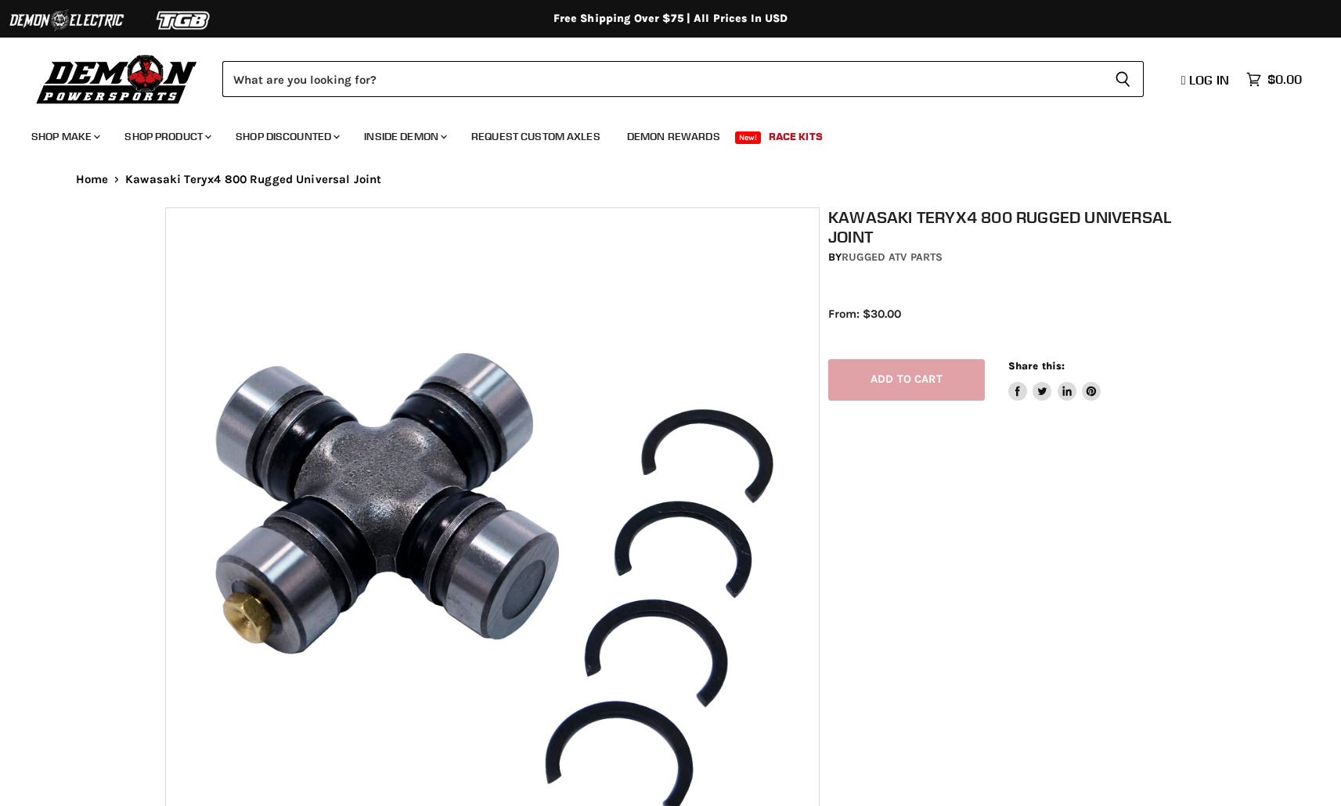  What do you see at coordinates (404, 136) in the screenshot?
I see `a: Inside Demon` at bounding box center [404, 136].